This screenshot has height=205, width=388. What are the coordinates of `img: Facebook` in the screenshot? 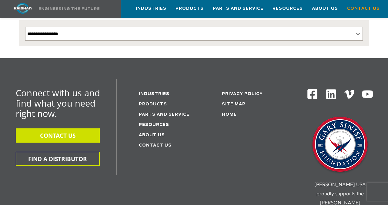 It's located at (312, 94).